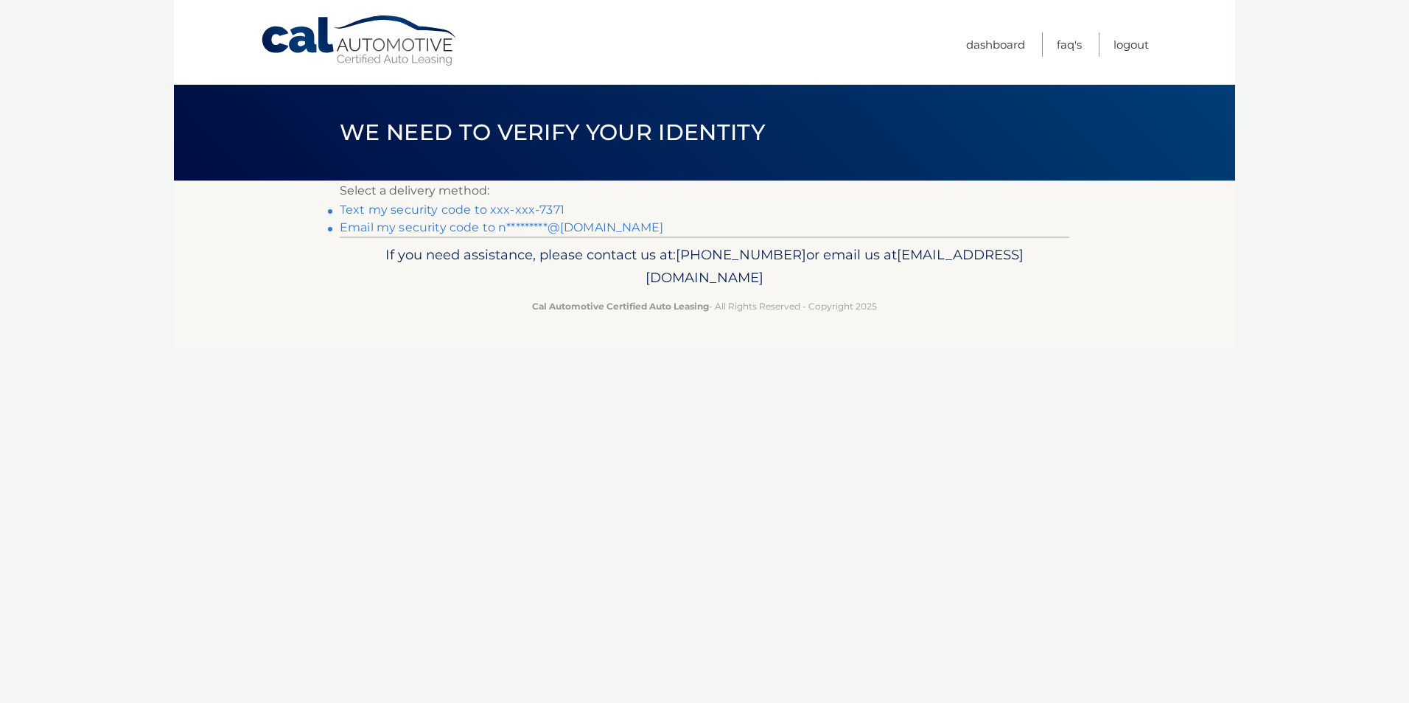  Describe the element at coordinates (704, 191) in the screenshot. I see `p: Select a delivery method:` at that location.